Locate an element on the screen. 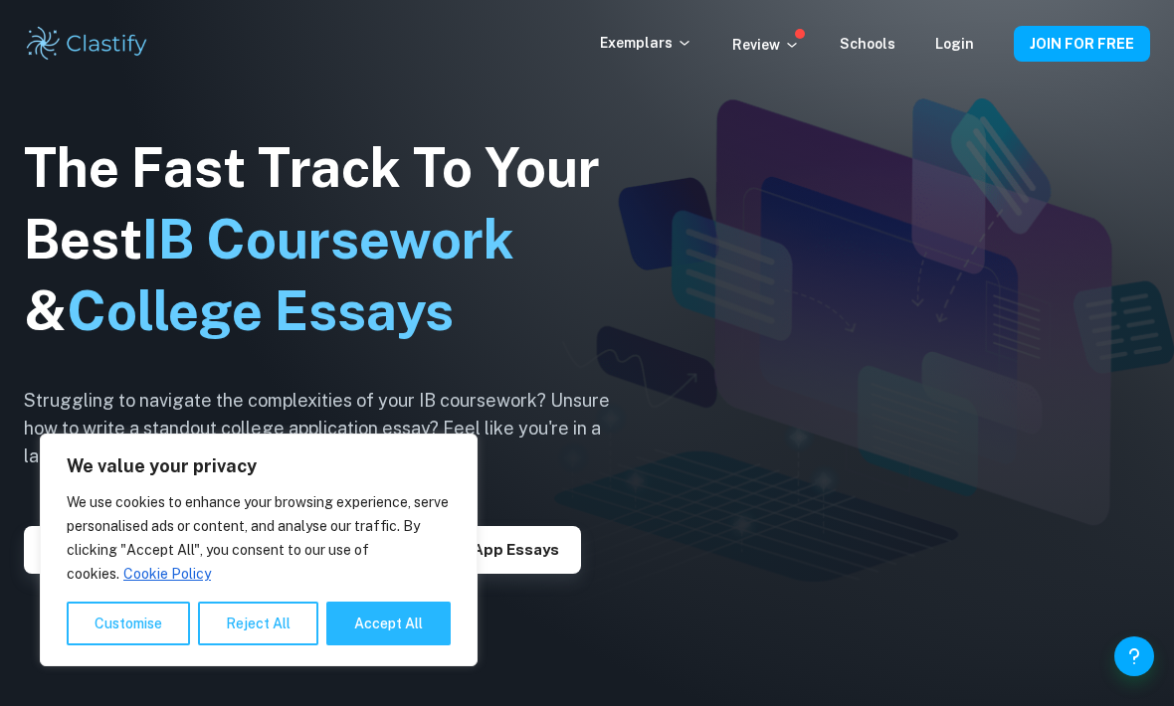  div: We value your privacy is located at coordinates (259, 550).